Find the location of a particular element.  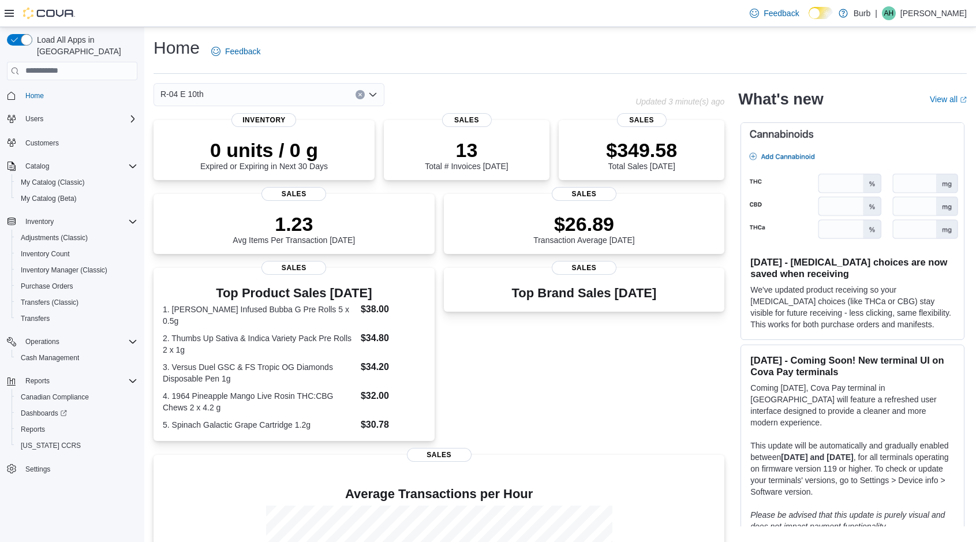

dd: $32.00 is located at coordinates (393, 396).